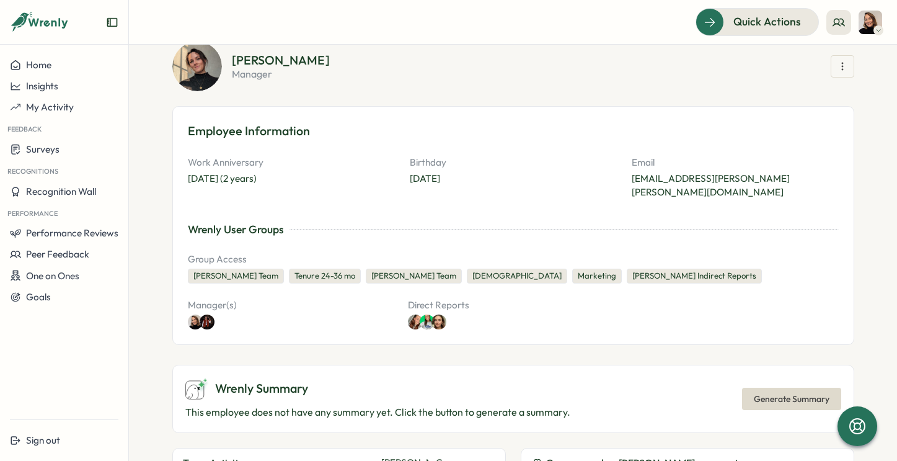  I want to click on span: Performance Reviews, so click(72, 232).